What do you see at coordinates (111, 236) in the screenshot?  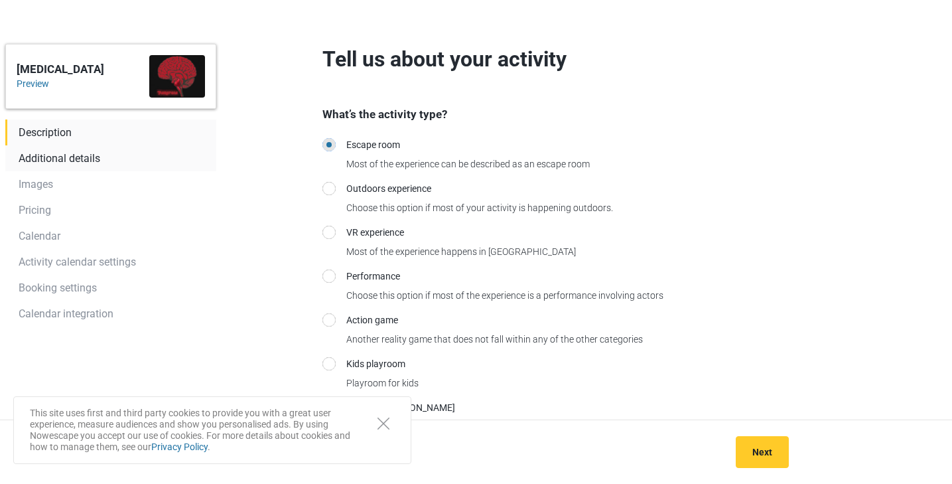 I see `a: Calendar` at bounding box center [111, 236].